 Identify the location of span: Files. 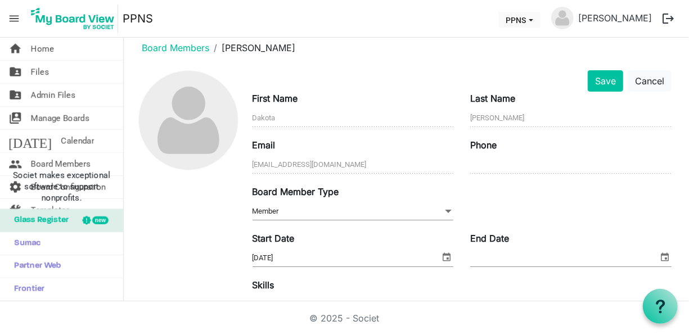
(40, 72).